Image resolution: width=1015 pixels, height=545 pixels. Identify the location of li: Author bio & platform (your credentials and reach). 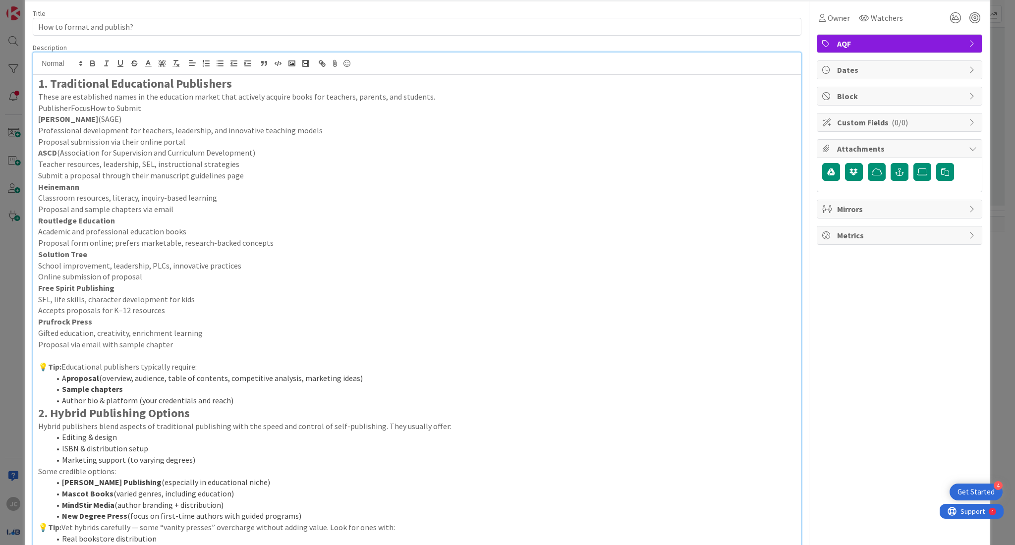
(423, 400).